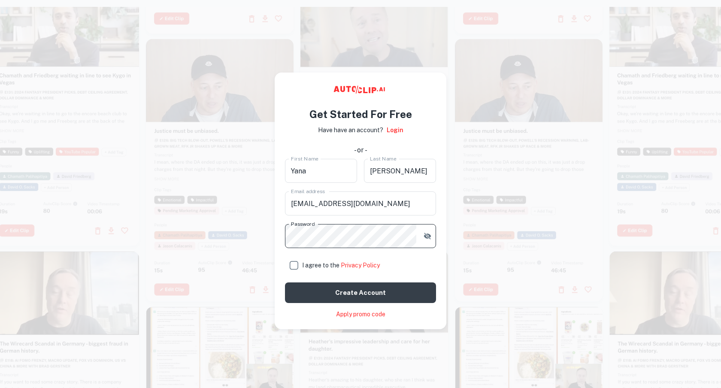  What do you see at coordinates (303, 224) in the screenshot?
I see `label: Password` at bounding box center [303, 224].